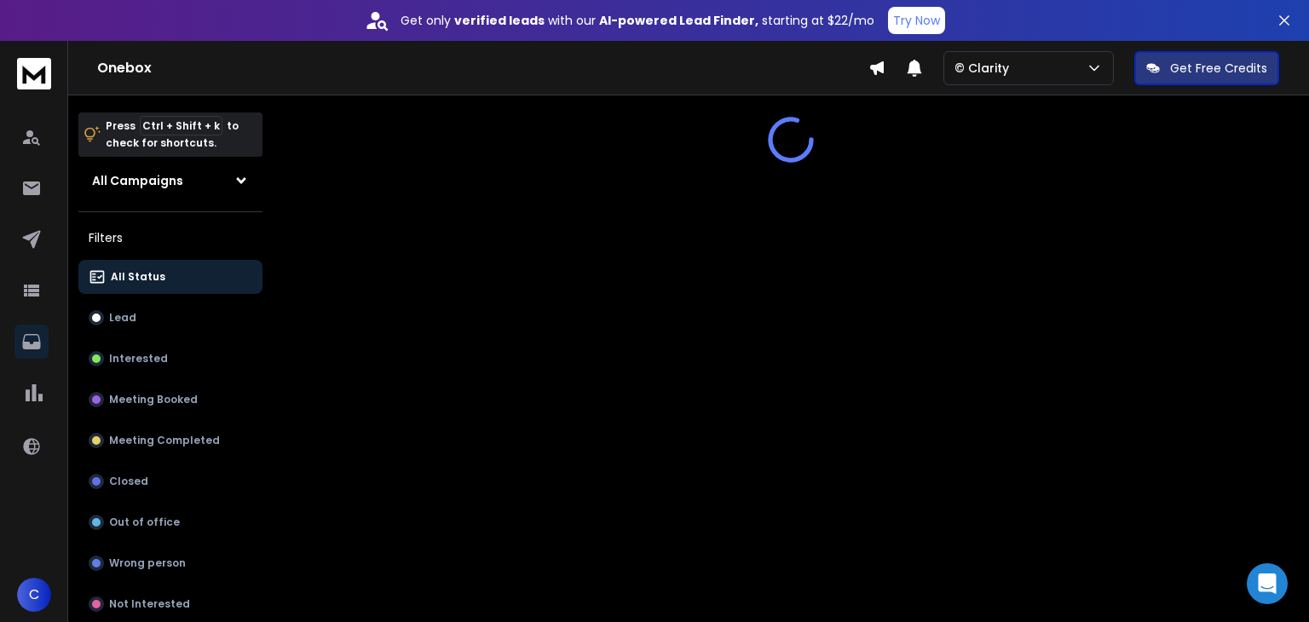 The image size is (1309, 622). I want to click on p: Meeting Booked, so click(153, 400).